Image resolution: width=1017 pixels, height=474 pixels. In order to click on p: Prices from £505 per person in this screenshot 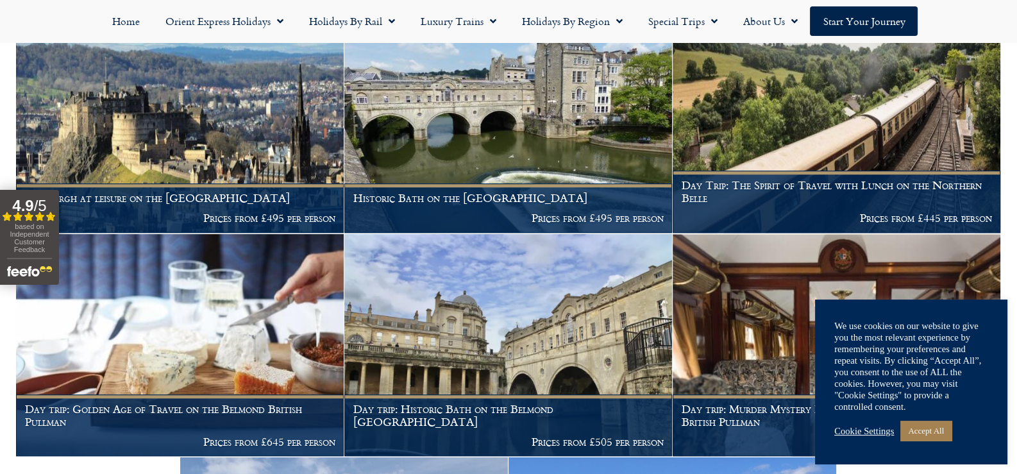, I will do `click(508, 442)`.